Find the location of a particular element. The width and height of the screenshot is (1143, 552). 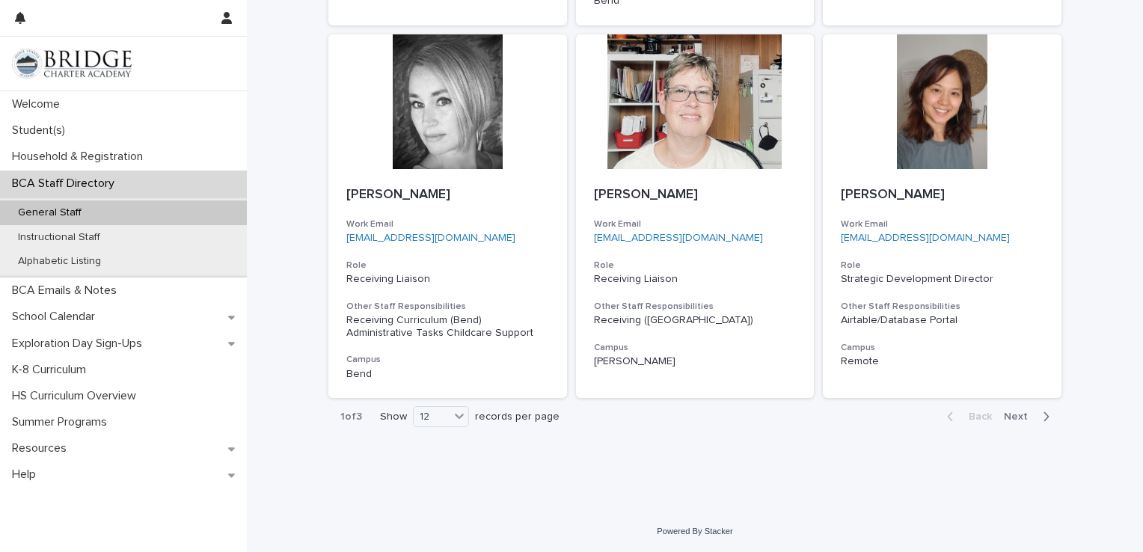

a: Powered By Stacker is located at coordinates (694, 531).